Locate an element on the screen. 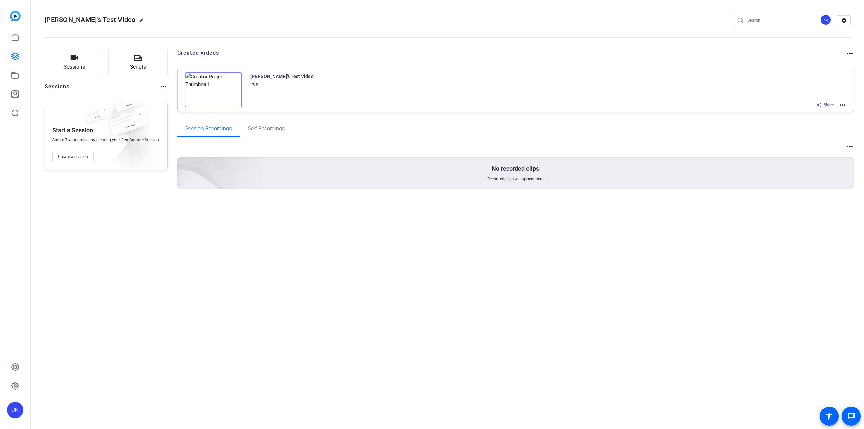 This screenshot has height=429, width=864. mat-icon: accessibility is located at coordinates (829, 416).